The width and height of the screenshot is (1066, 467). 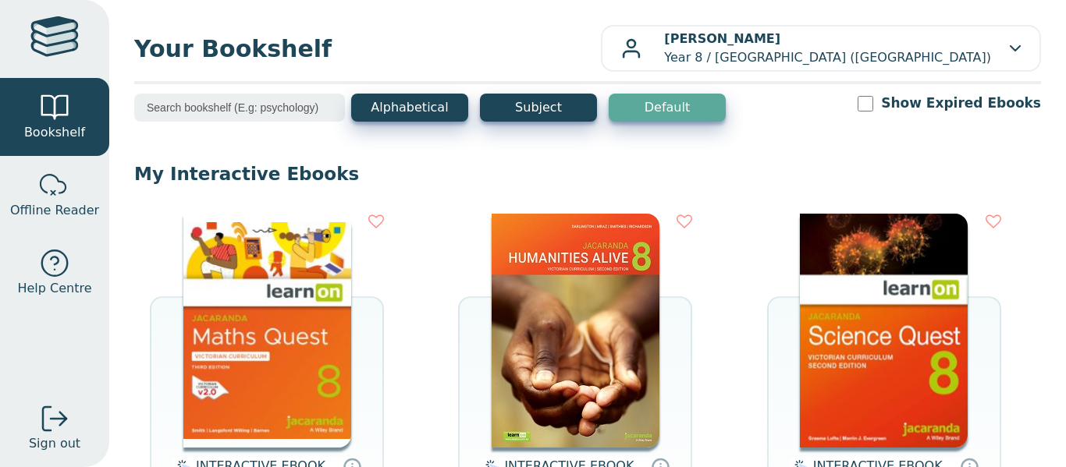 I want to click on button: Default, so click(x=667, y=108).